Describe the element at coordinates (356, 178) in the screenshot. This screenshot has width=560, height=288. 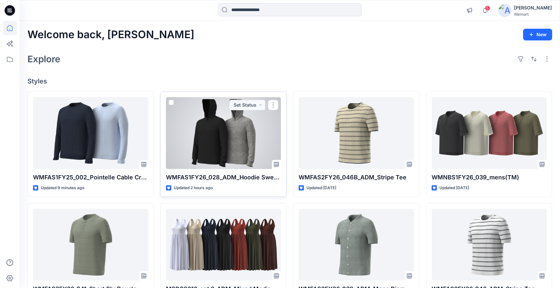
I see `p: WMFAS2FY26_046B_ADM_Stripe Tee` at that location.